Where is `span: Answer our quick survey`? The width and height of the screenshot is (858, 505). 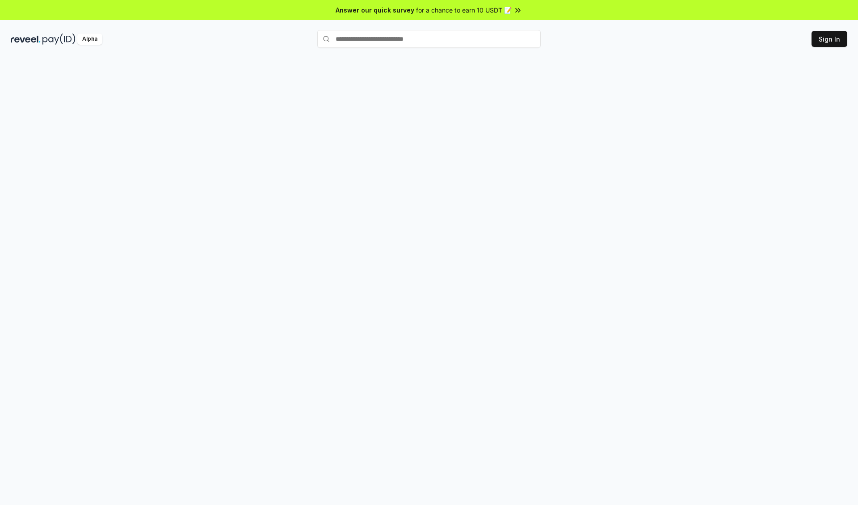 span: Answer our quick survey is located at coordinates (375, 10).